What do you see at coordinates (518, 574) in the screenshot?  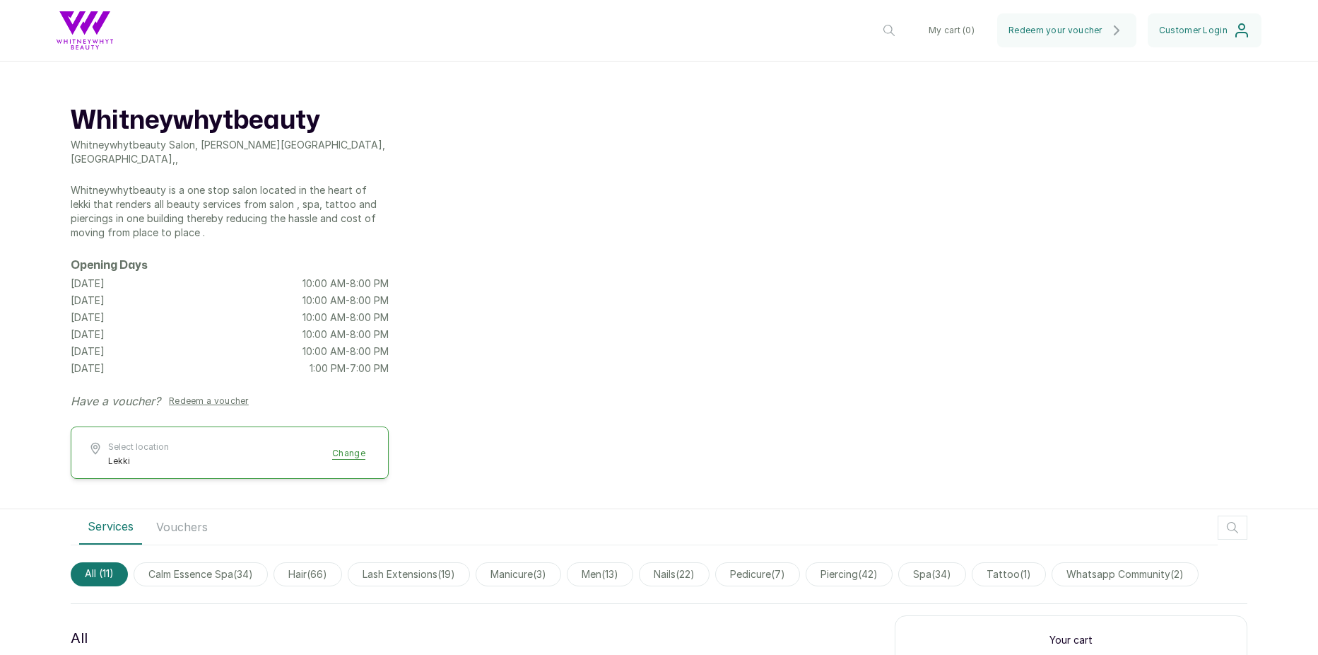 I see `span: manicure(3)` at bounding box center [518, 574].